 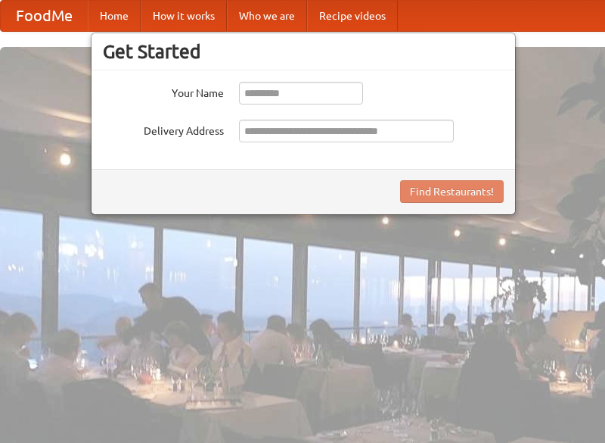 I want to click on label: Your Name, so click(x=163, y=91).